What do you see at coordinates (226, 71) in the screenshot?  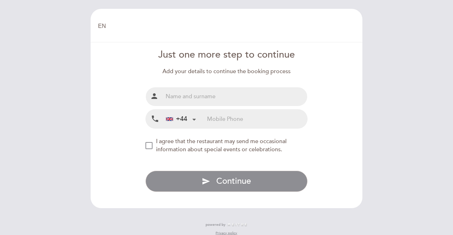 I see `div: Add your details to continue the booking process` at bounding box center [226, 71].